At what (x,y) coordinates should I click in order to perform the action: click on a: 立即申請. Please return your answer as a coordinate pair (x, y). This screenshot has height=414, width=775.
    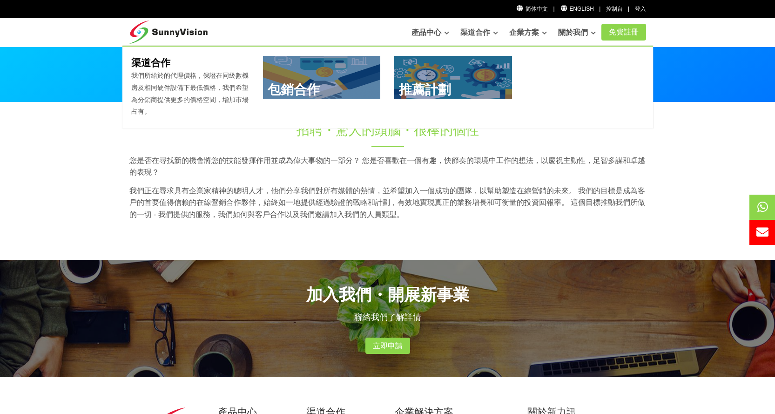
    Looking at the image, I should click on (388, 346).